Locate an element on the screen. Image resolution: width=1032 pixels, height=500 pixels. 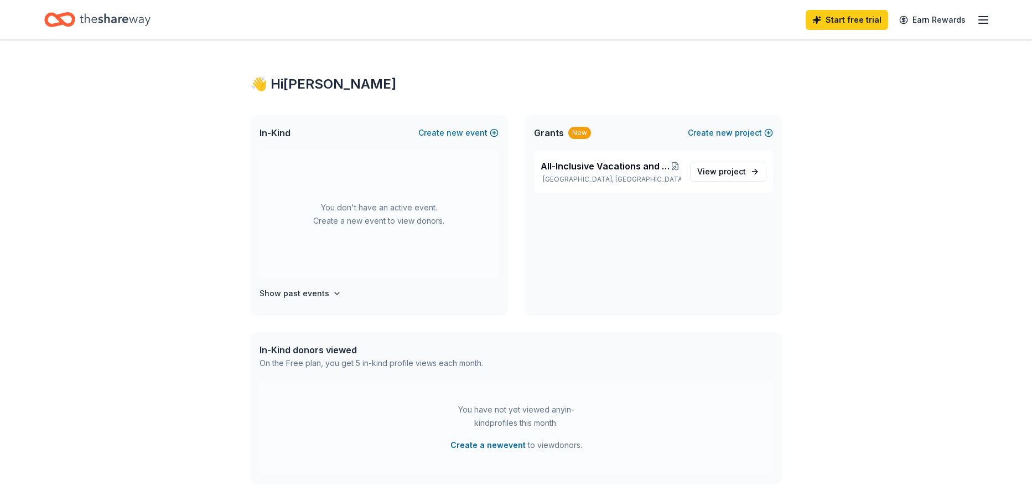
div: You don't have an active event. Create a new event to view donors. is located at coordinates (379, 214).